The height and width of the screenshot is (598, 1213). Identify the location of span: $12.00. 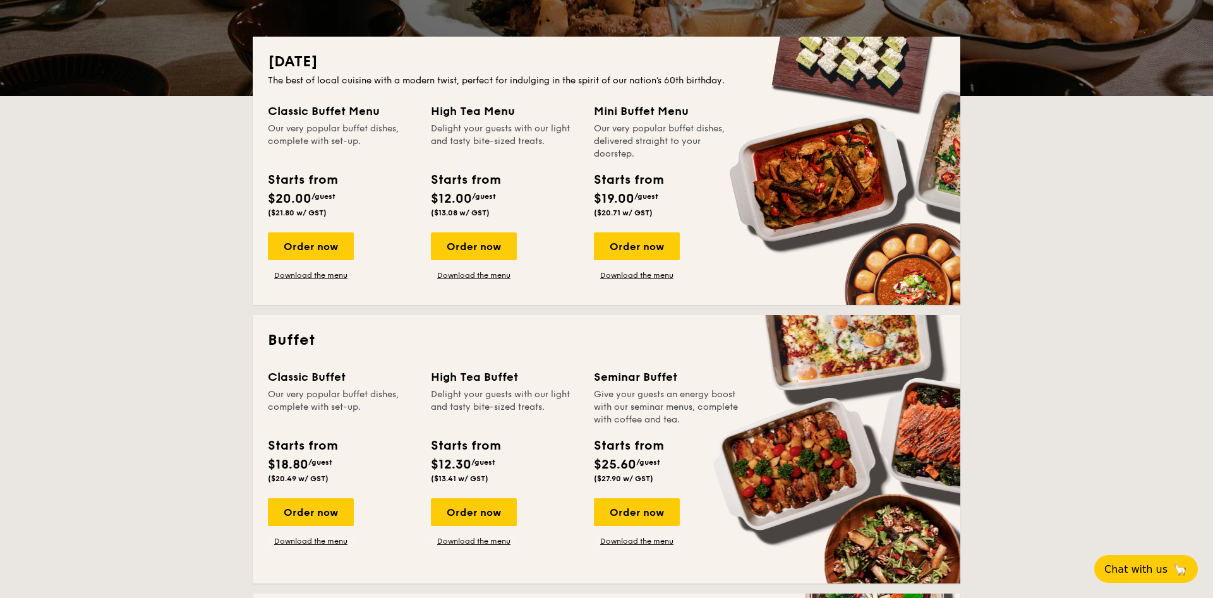
(451, 199).